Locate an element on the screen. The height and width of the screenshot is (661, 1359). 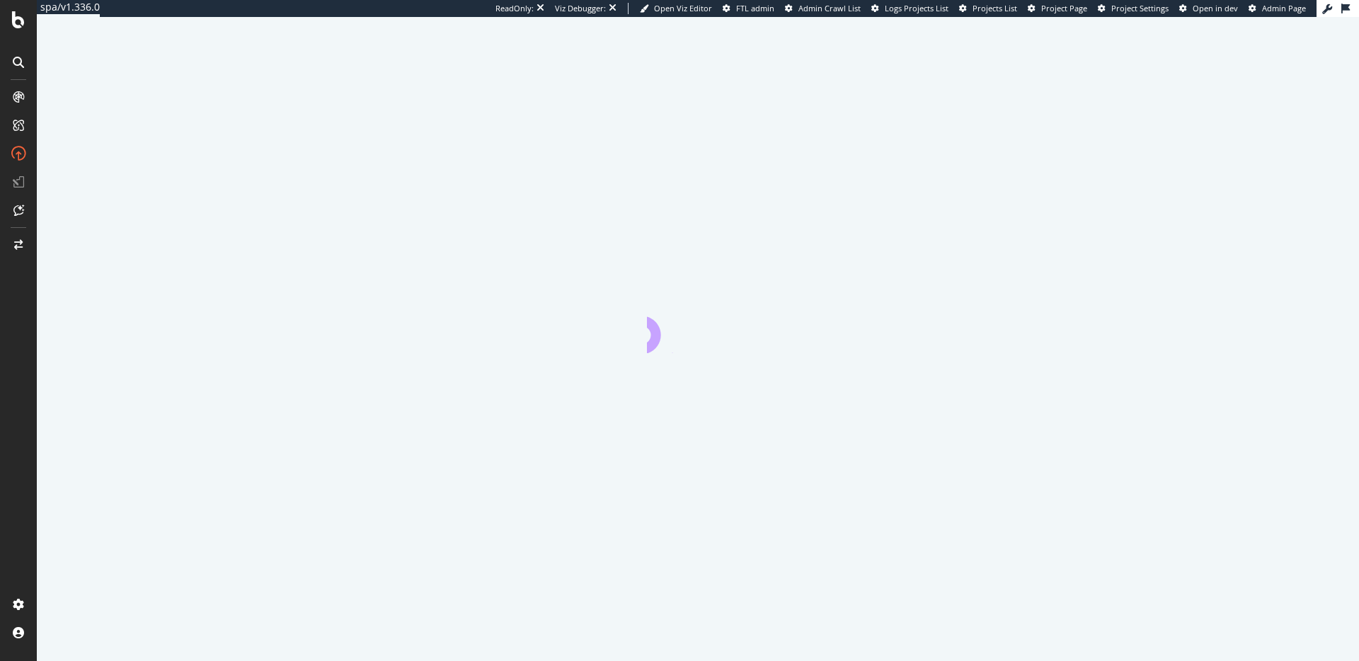
span: Projects List is located at coordinates (995, 8).